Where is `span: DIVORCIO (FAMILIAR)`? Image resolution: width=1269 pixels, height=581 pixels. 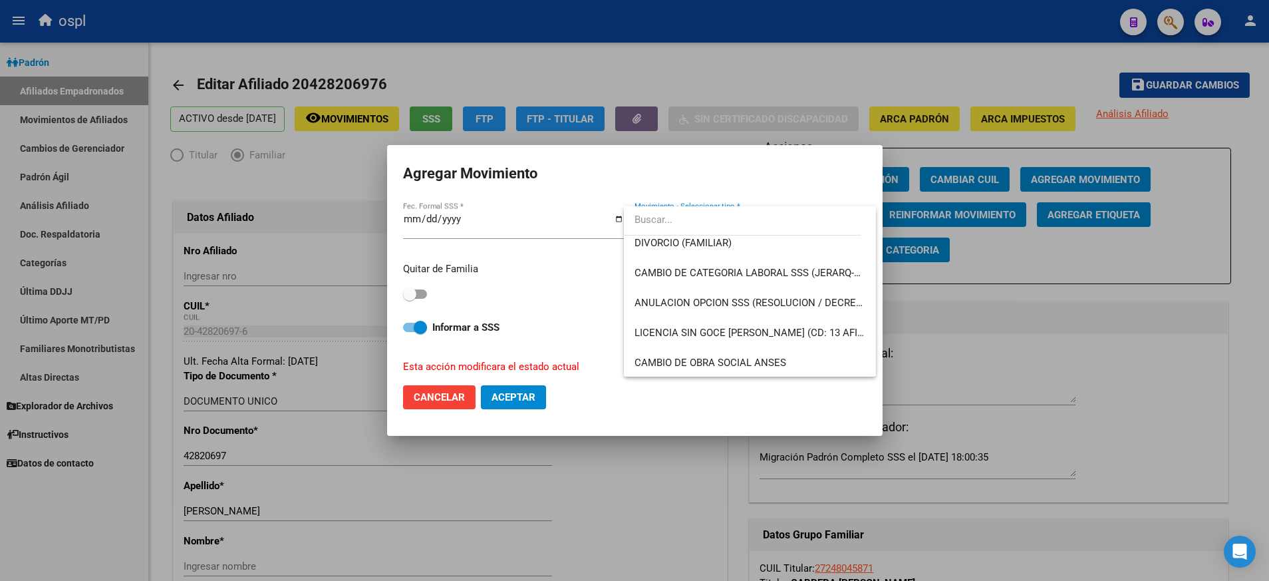 span: DIVORCIO (FAMILIAR) is located at coordinates (683, 243).